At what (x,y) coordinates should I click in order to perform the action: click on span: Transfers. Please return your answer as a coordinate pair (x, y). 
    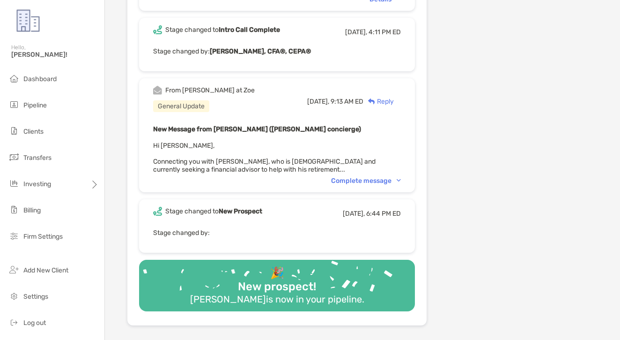
    Looking at the image, I should click on (37, 157).